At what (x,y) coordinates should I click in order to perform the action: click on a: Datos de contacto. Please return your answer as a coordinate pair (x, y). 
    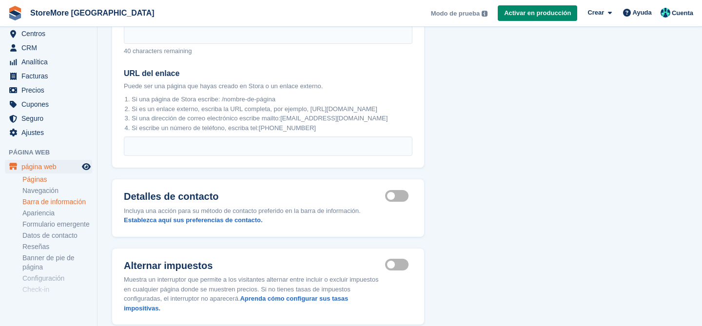
    Looking at the image, I should click on (57, 236).